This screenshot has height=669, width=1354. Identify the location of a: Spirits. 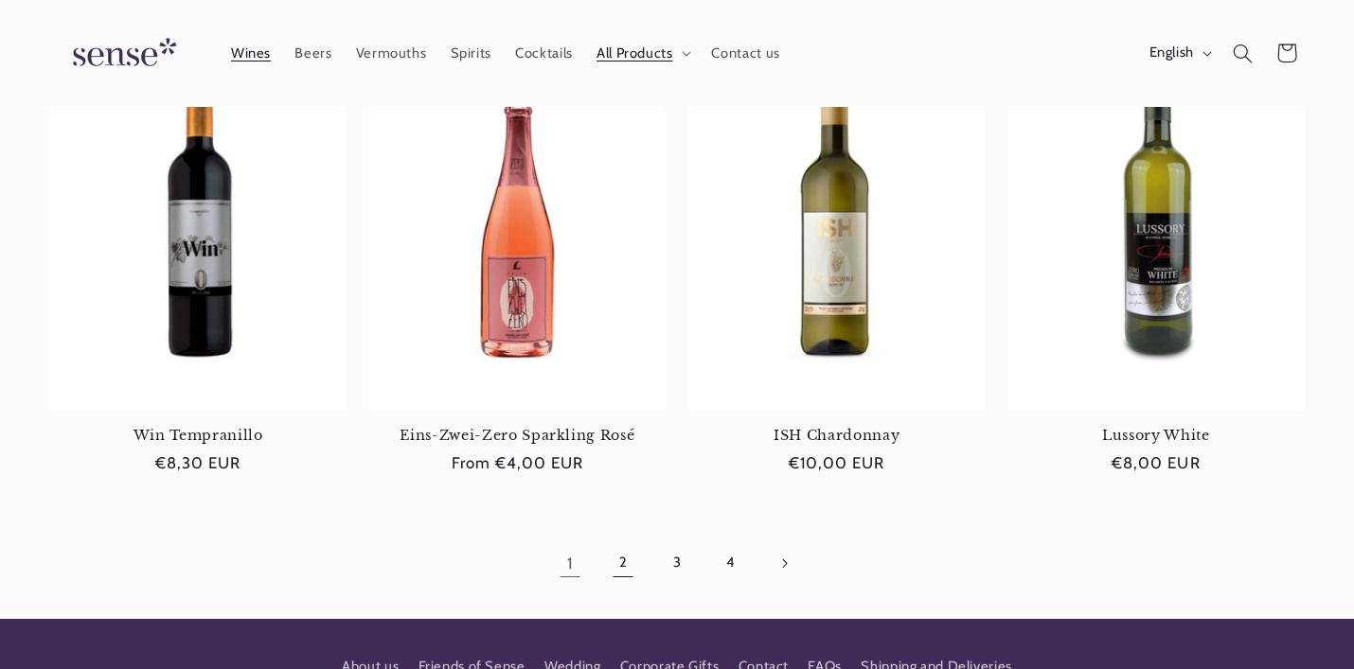
(471, 53).